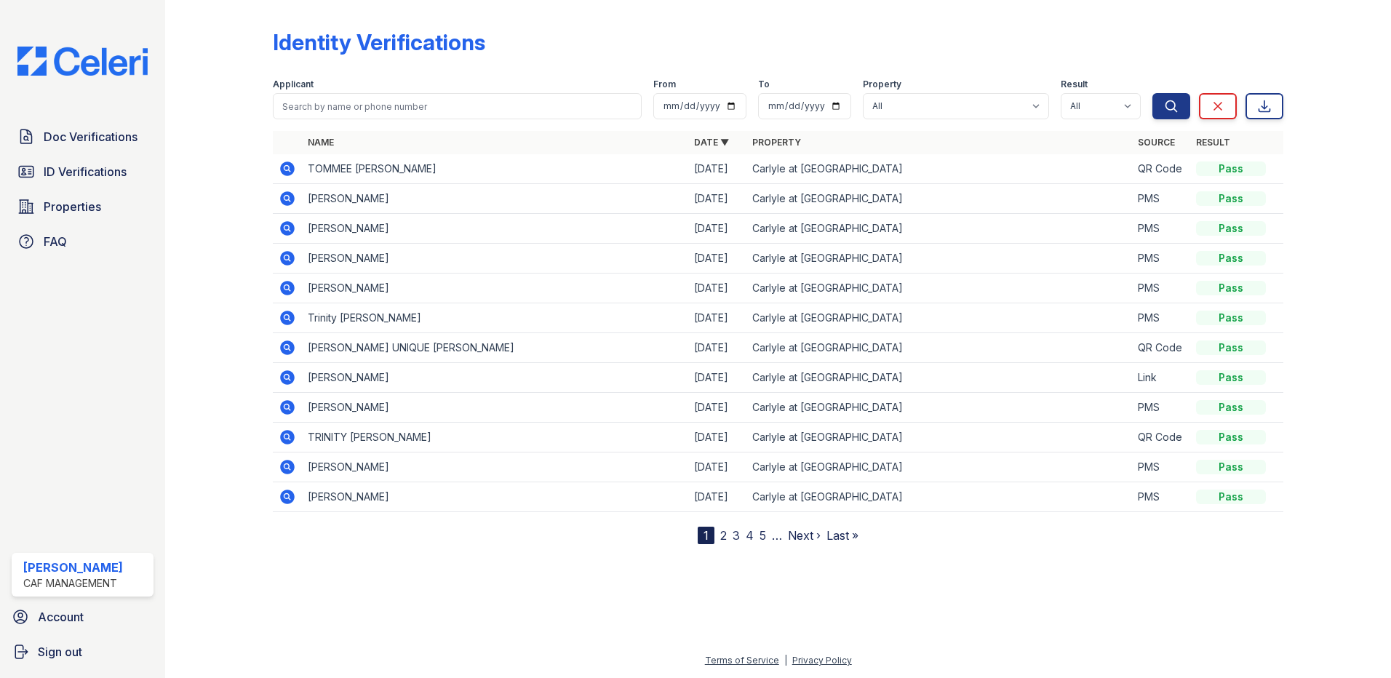 The width and height of the screenshot is (1391, 678). Describe the element at coordinates (706, 535) in the screenshot. I see `div: 1` at that location.